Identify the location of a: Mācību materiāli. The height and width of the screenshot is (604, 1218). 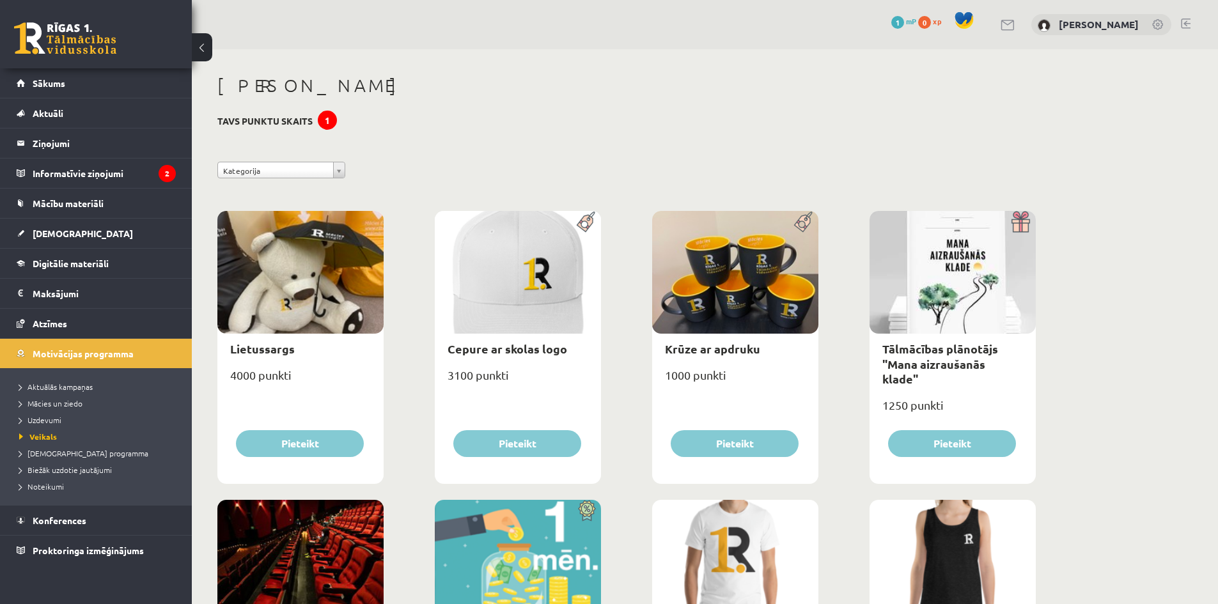
(96, 203).